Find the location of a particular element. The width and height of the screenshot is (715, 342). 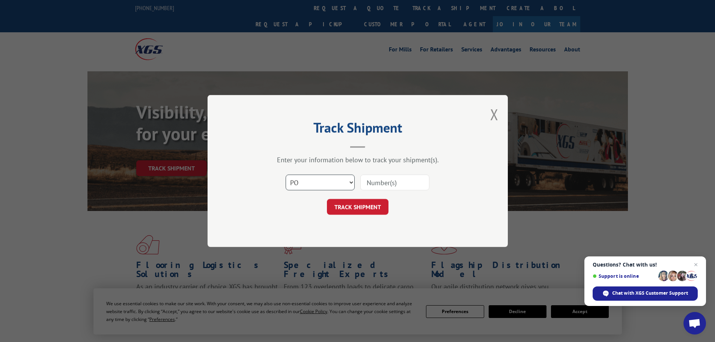

div: Enter your information below to track your shipment(s). is located at coordinates (357, 159).